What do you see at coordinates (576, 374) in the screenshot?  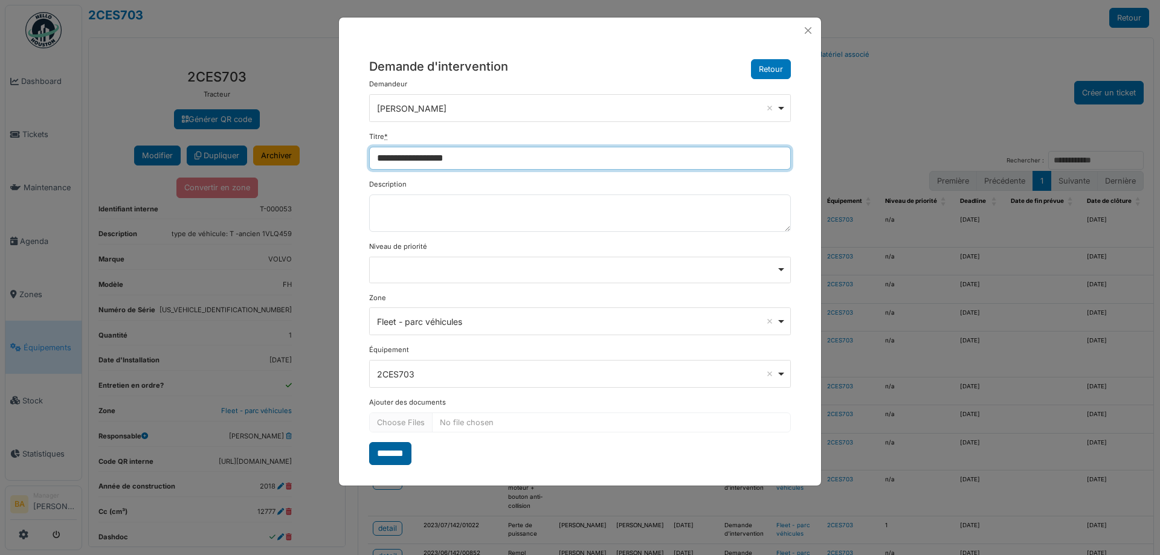 I see `div: 2CES703` at bounding box center [576, 374].